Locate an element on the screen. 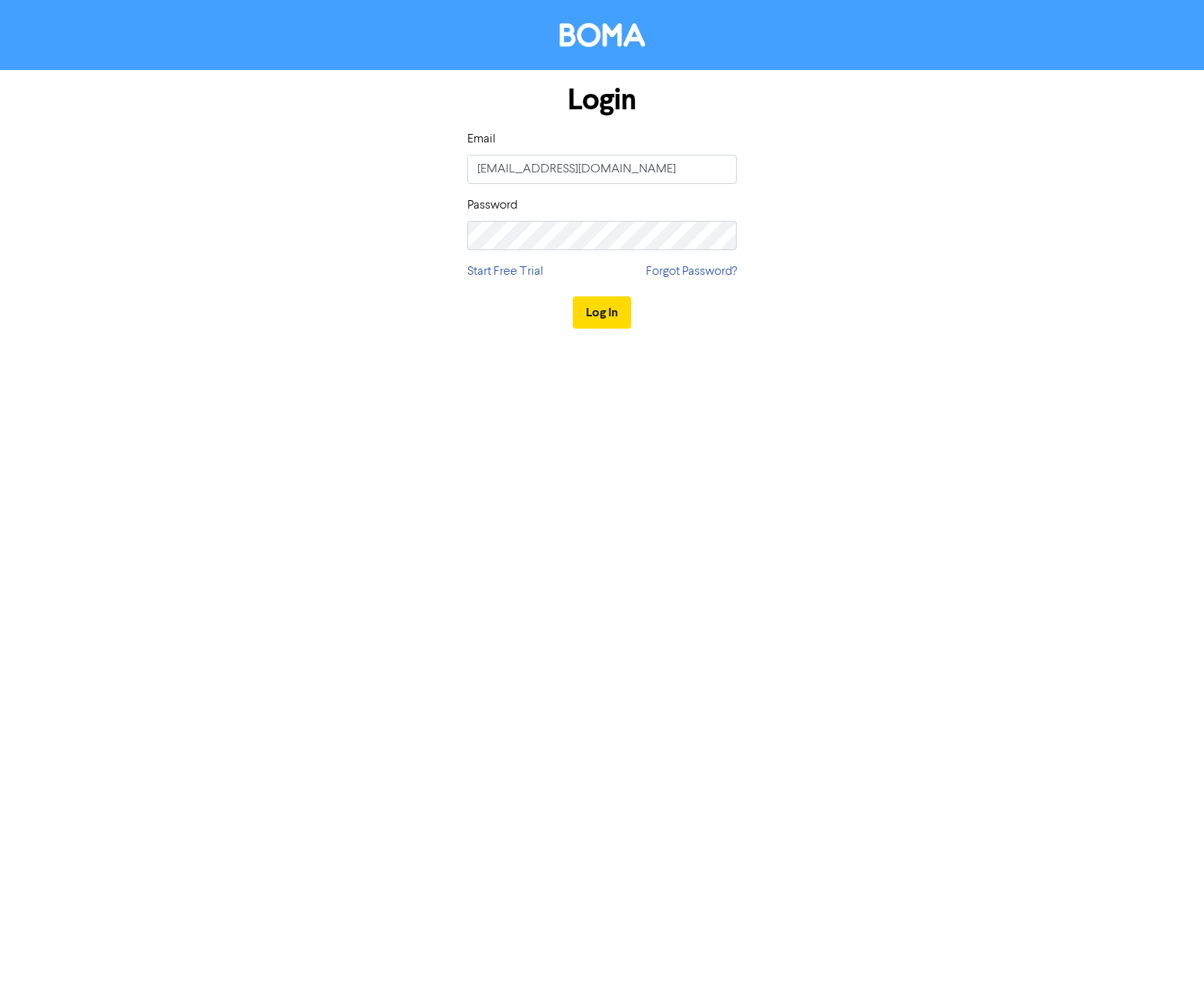 This screenshot has width=1204, height=996. a: Forgot Password? is located at coordinates (691, 272).